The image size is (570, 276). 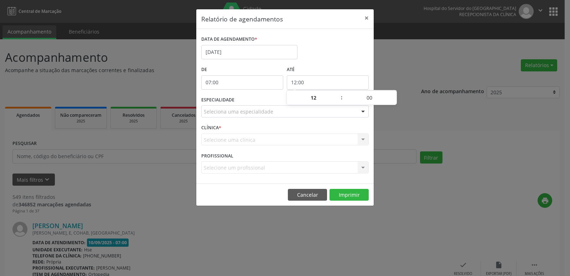 What do you see at coordinates (211, 128) in the screenshot?
I see `label: CLÍNICA` at bounding box center [211, 128].